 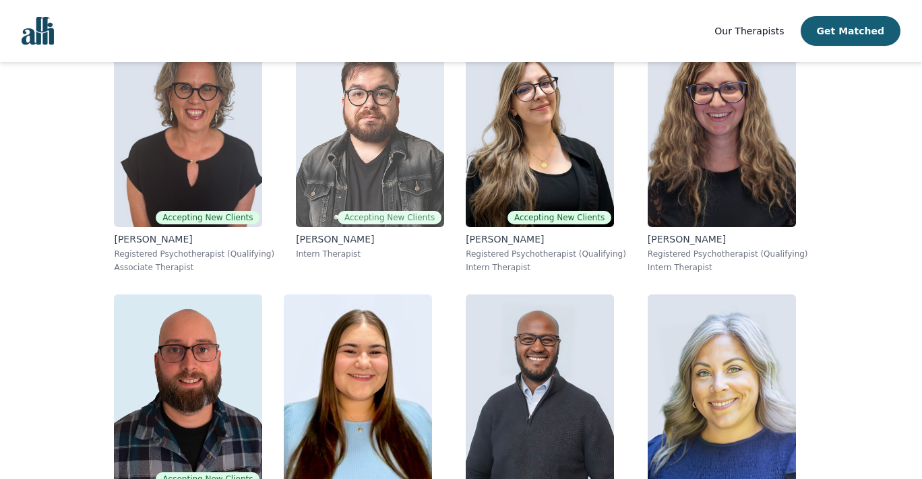 What do you see at coordinates (851, 31) in the screenshot?
I see `button: Get Matched` at bounding box center [851, 31].